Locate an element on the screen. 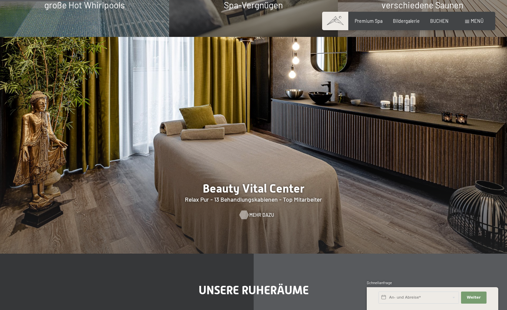 Image resolution: width=507 pixels, height=310 pixels. a: Mehr dazu is located at coordinates (253, 215).